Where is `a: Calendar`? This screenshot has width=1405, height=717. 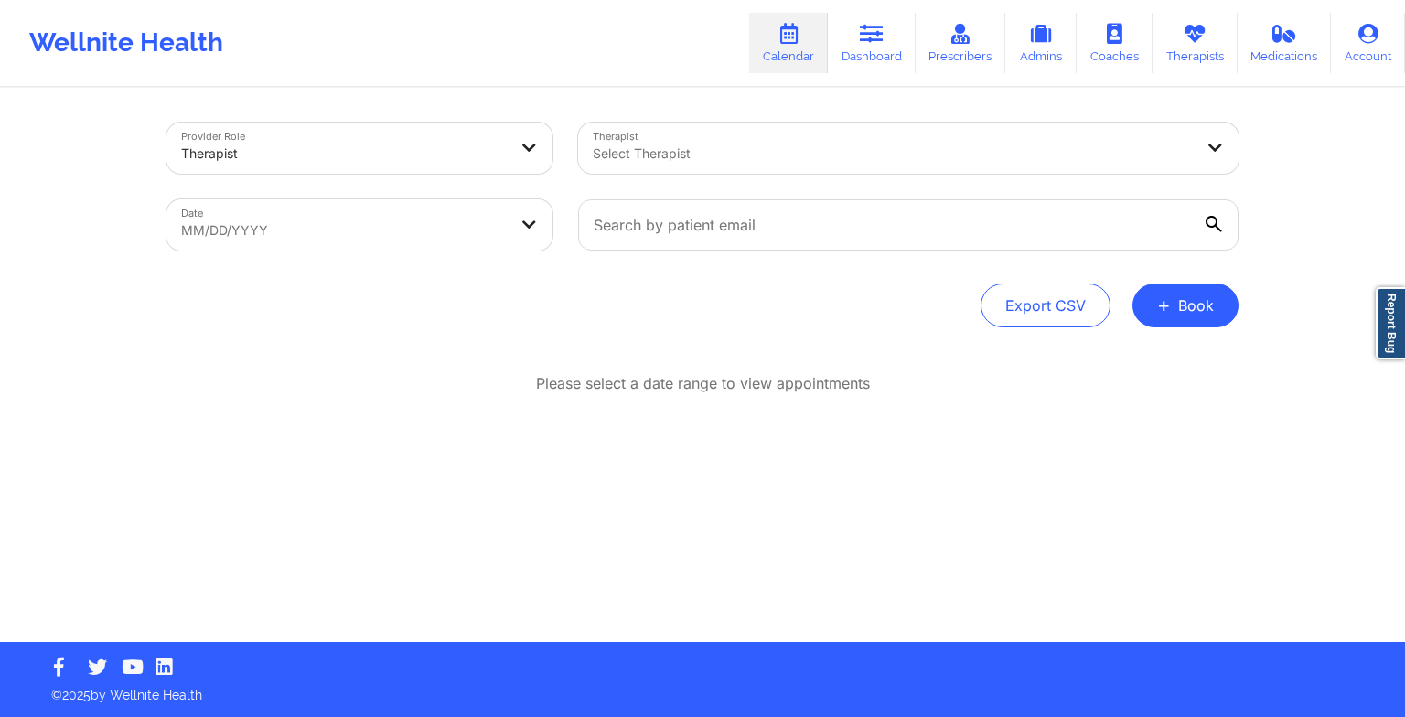 a: Calendar is located at coordinates (788, 43).